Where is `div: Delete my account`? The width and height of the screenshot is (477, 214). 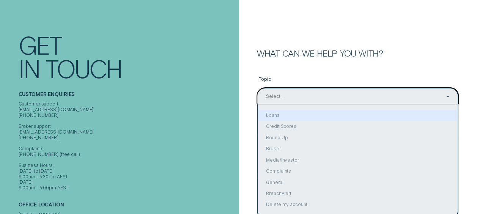 div: Delete my account is located at coordinates (358, 205).